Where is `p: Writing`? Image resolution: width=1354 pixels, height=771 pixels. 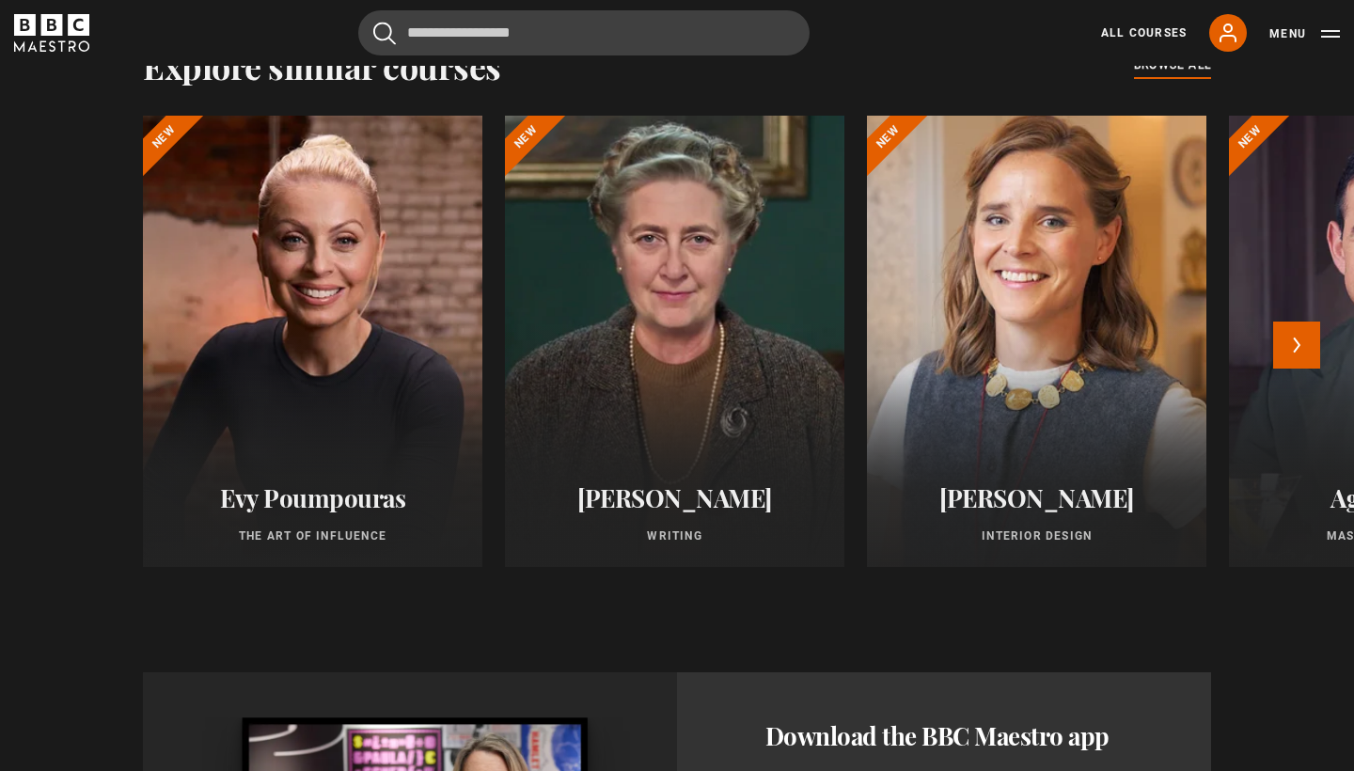
p: Writing is located at coordinates (674, 536).